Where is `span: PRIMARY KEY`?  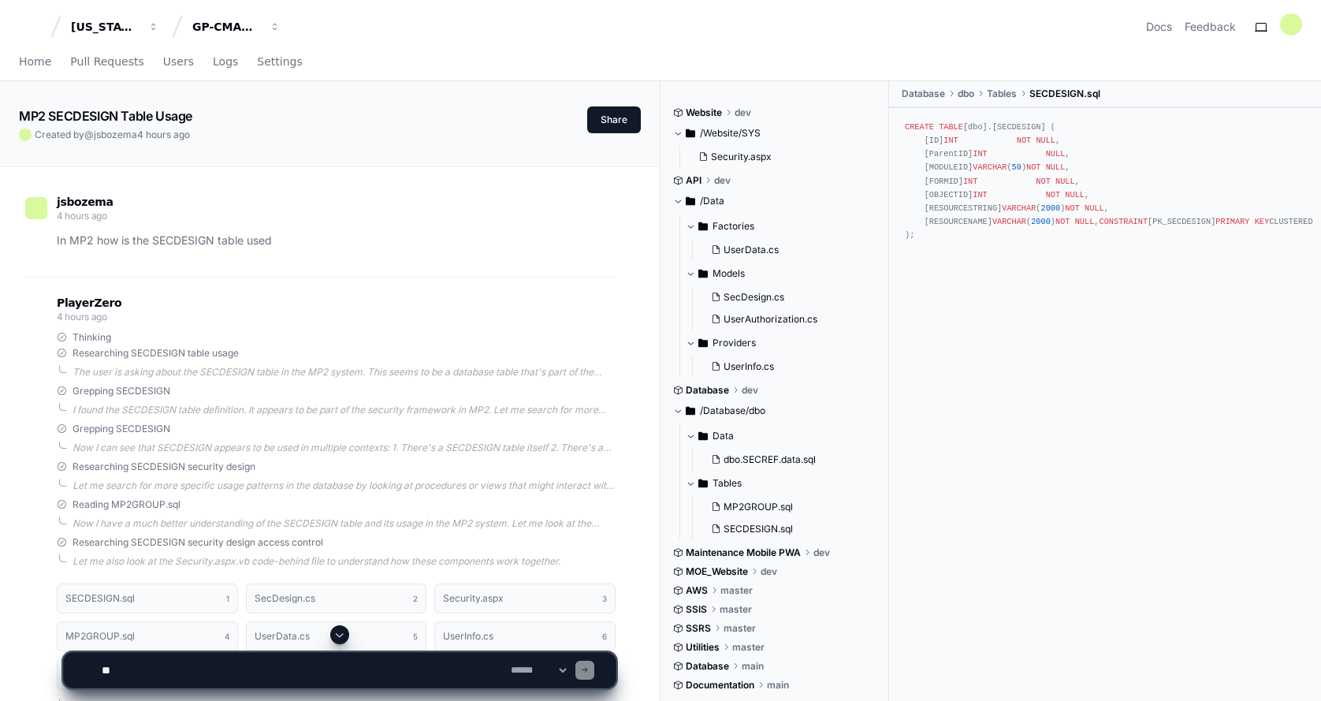 span: PRIMARY KEY is located at coordinates (1242, 221).